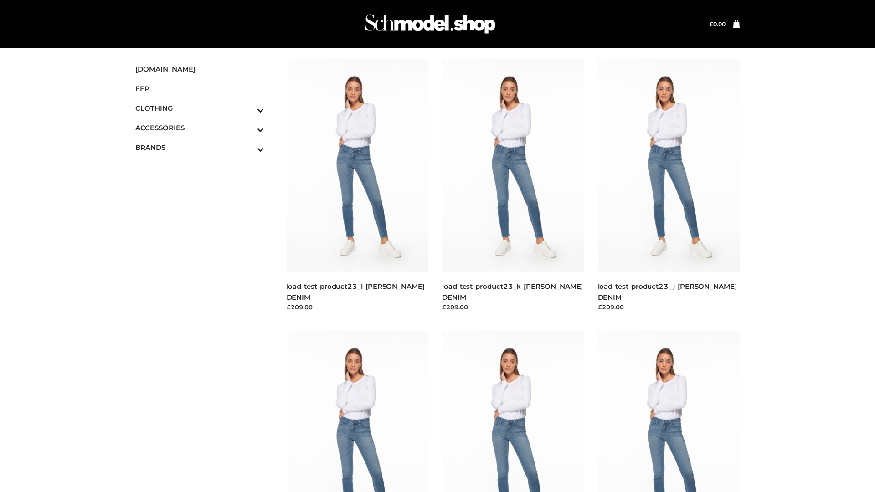 The height and width of the screenshot is (492, 875). I want to click on span: BRANDS, so click(200, 147).